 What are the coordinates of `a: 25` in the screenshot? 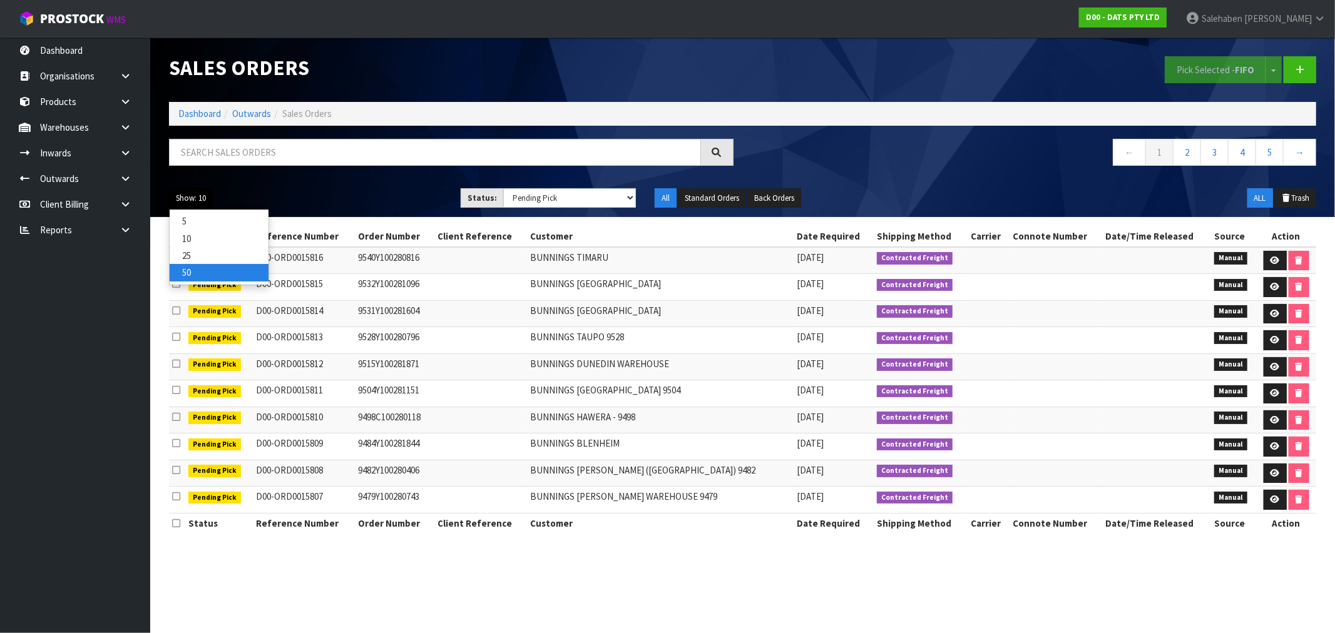 It's located at (219, 255).